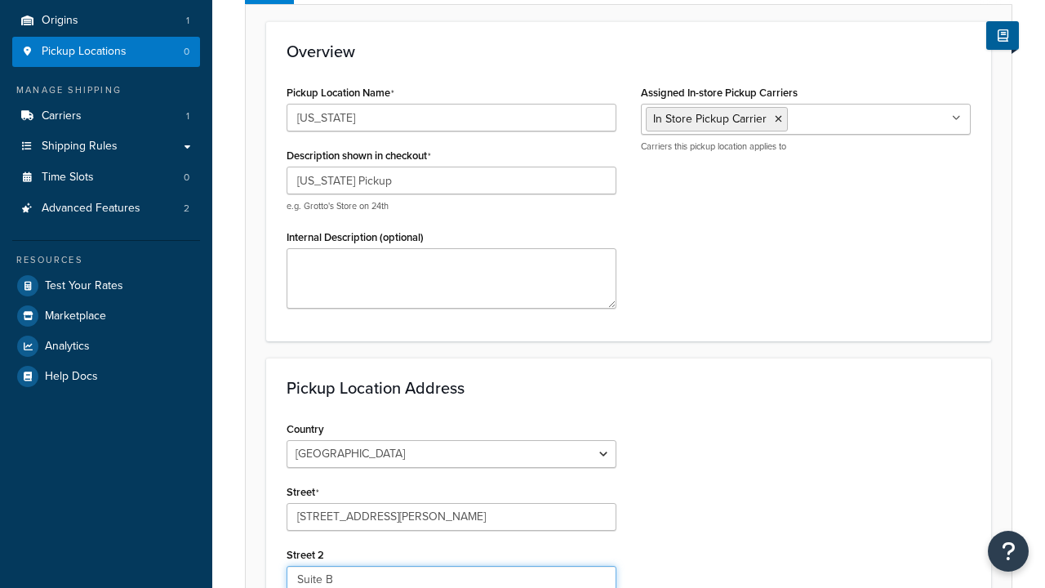  What do you see at coordinates (106, 90) in the screenshot?
I see `div: Manage Shipping` at bounding box center [106, 90].